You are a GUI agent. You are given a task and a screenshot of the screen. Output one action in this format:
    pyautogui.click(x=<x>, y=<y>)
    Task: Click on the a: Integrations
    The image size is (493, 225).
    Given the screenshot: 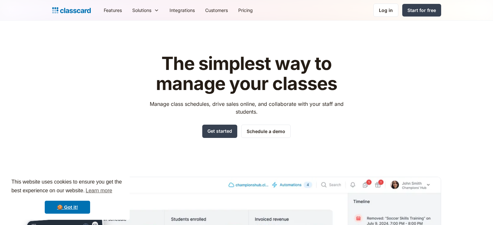 What is the action you would take?
    pyautogui.click(x=182, y=10)
    